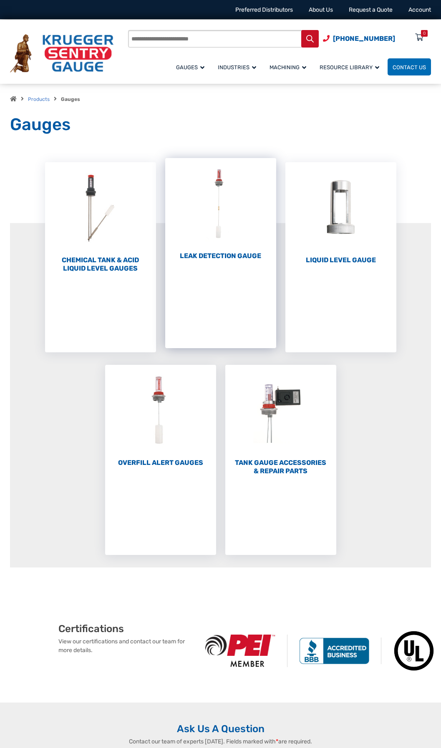  I want to click on h2: Certifications, so click(126, 629).